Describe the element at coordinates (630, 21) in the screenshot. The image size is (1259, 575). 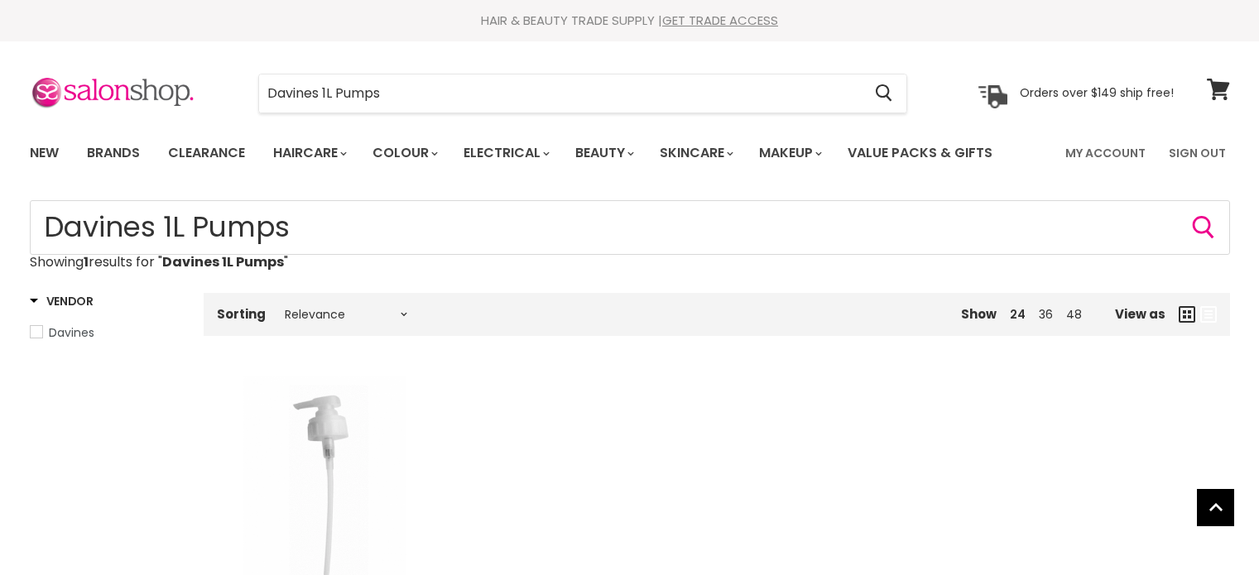
I see `div: HAIR & BEAUTY TRADE SUPPLY |` at that location.